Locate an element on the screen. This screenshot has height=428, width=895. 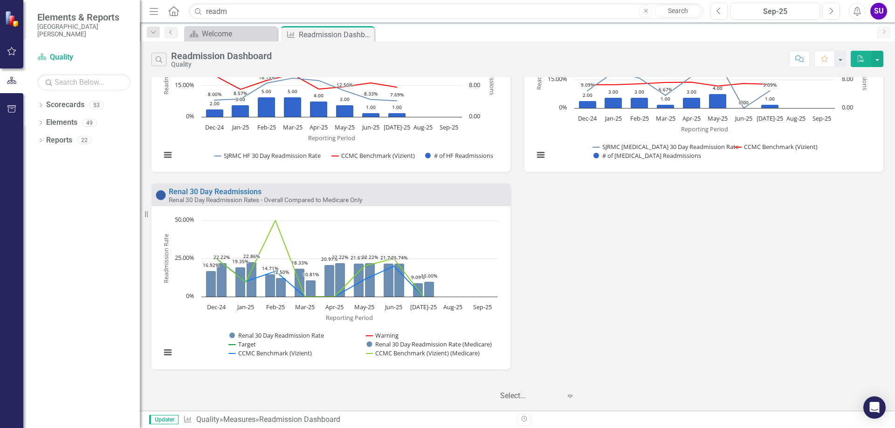
text: Feb-25 is located at coordinates (275, 307).